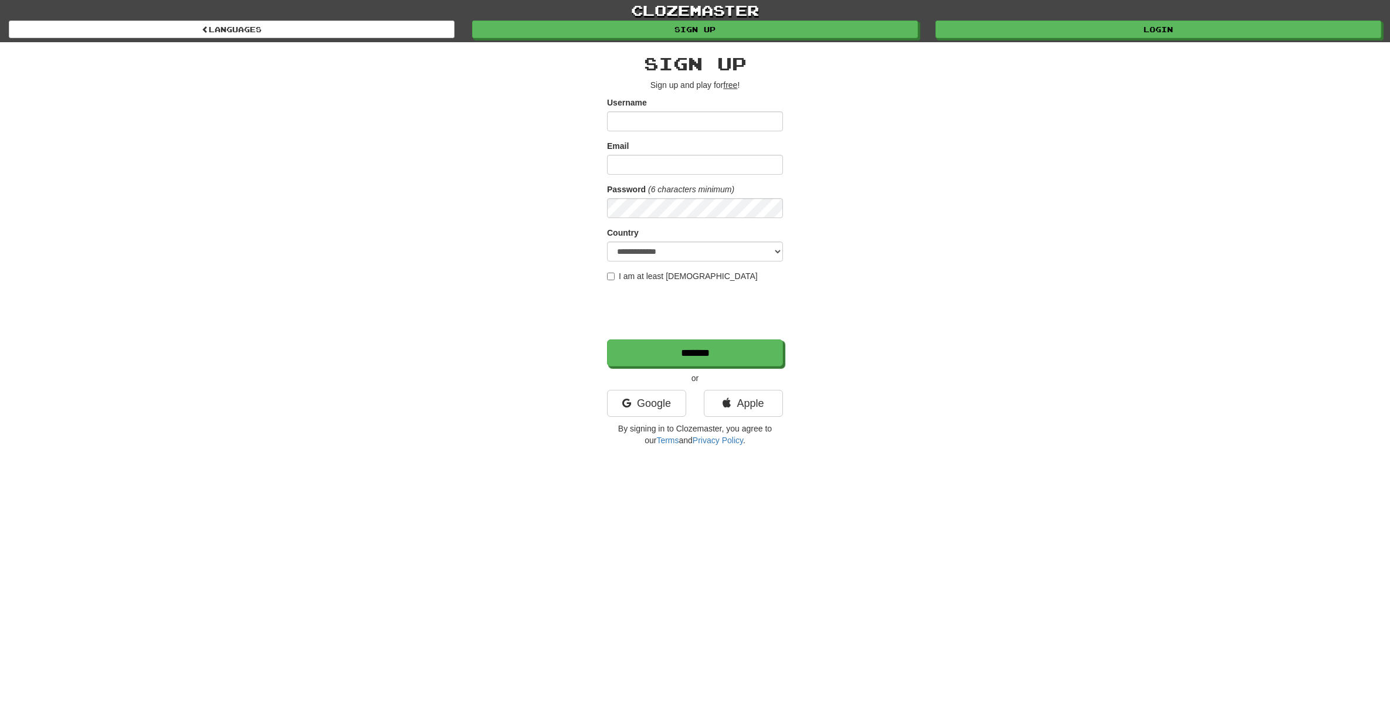 The width and height of the screenshot is (1390, 717). I want to click on a: Login, so click(1158, 29).